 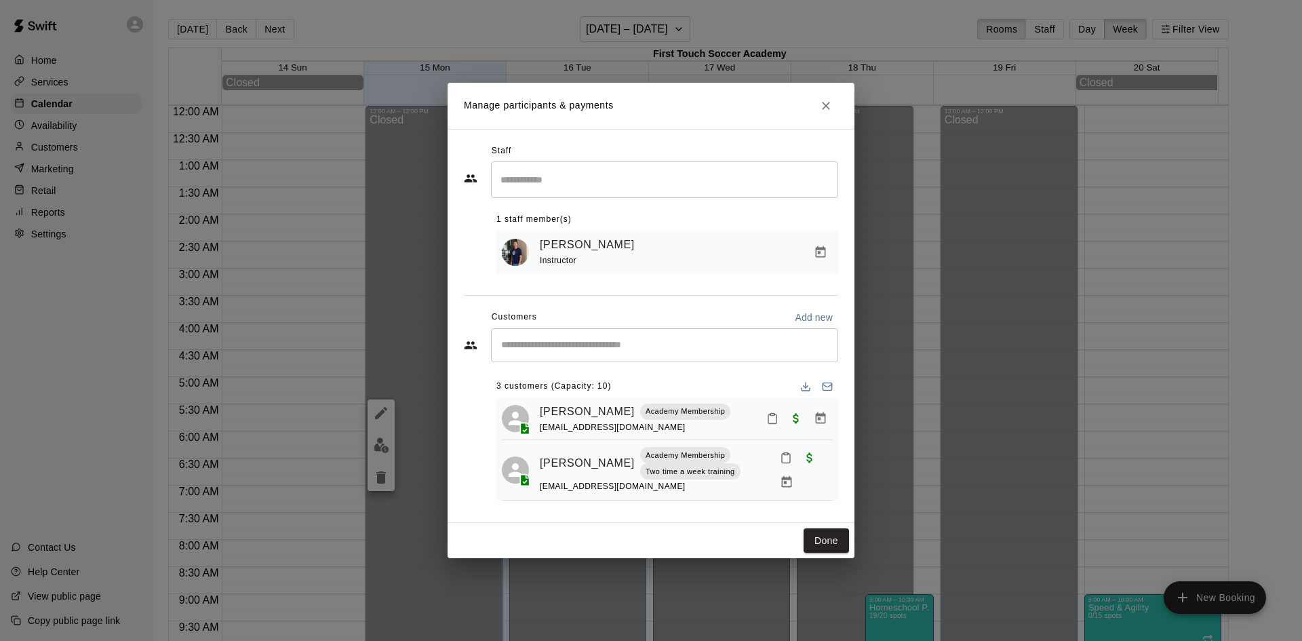 I want to click on p: Add new, so click(x=814, y=317).